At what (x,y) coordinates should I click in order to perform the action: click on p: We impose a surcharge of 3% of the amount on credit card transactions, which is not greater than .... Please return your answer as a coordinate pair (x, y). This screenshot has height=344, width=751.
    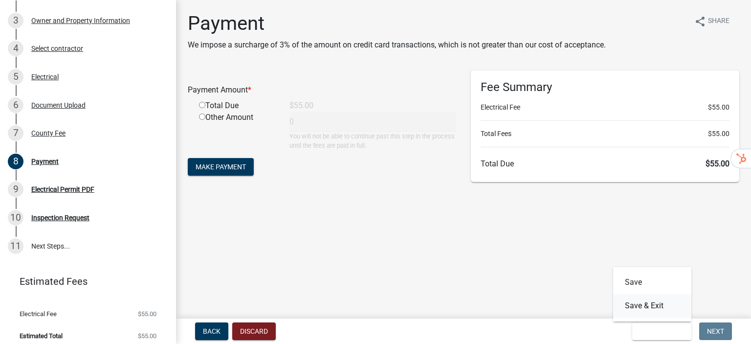
    Looking at the image, I should click on (397, 45).